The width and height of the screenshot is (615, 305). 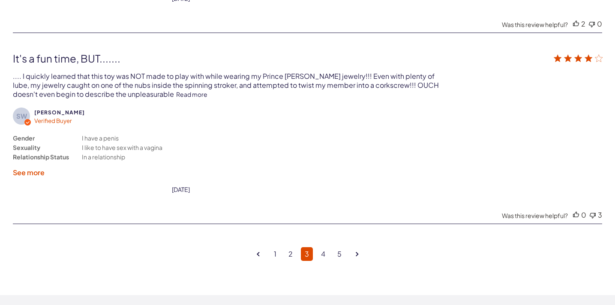 I want to click on span: Steven W., so click(x=60, y=112).